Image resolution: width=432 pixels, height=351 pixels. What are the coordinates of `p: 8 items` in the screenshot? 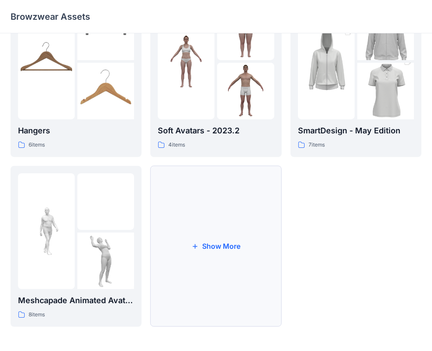 It's located at (36, 315).